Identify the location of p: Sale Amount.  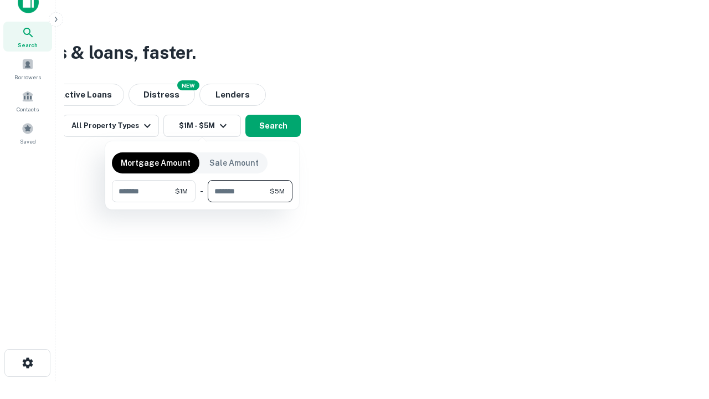
(234, 163).